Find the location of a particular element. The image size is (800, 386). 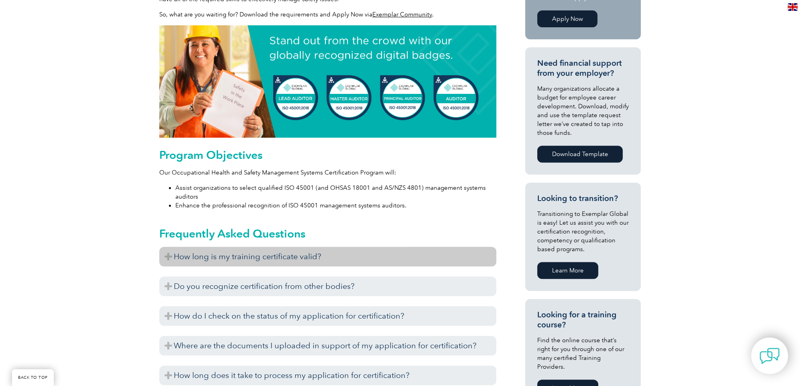

p: Transitioning to Exemplar Global is easy! Let us assist you with our certification recognition, c... is located at coordinates (583, 232).